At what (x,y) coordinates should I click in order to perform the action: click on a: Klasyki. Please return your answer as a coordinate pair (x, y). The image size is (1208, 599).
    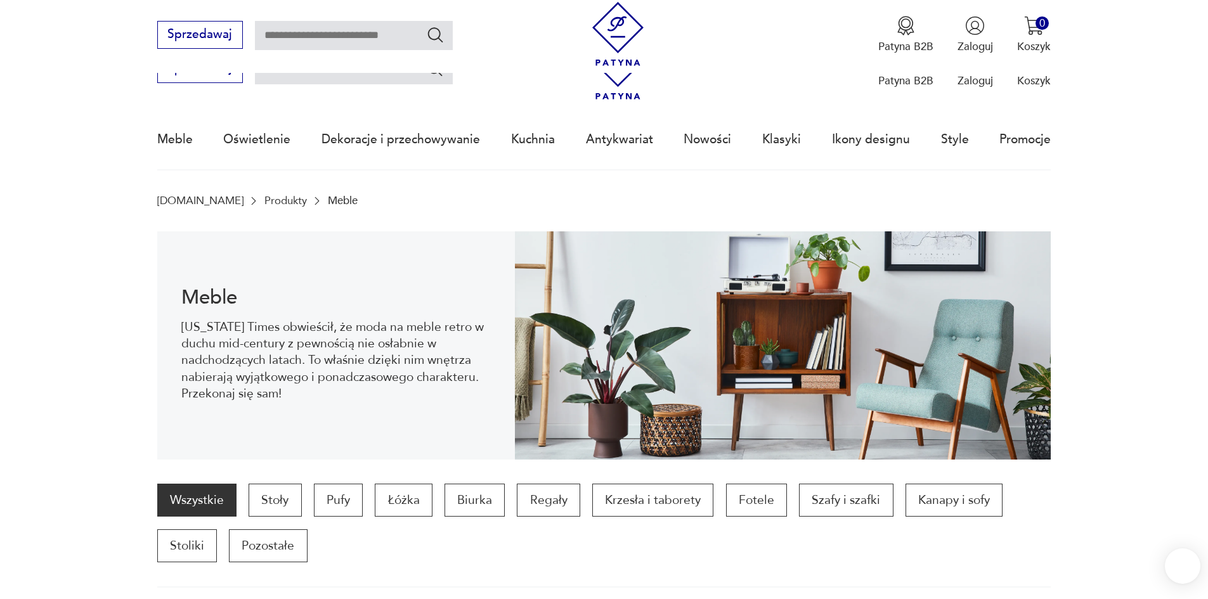
    Looking at the image, I should click on (781, 139).